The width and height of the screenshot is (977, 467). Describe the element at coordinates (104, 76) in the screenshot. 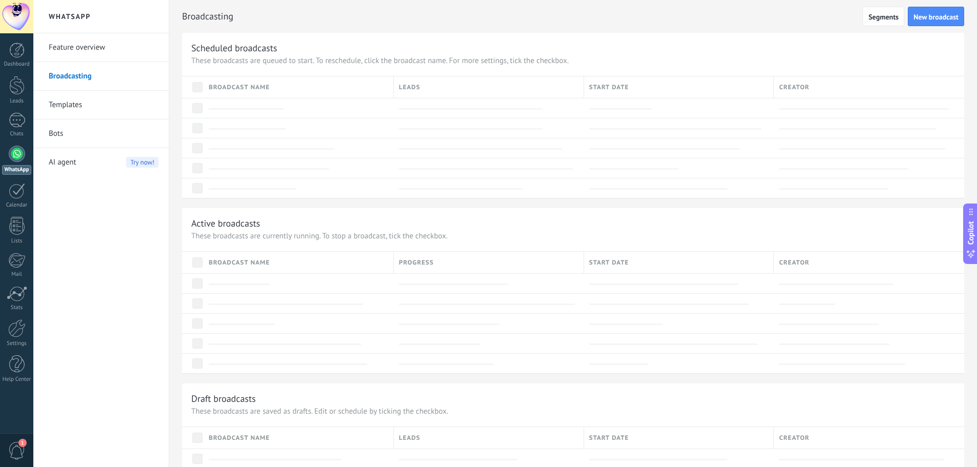

I see `a: Broadcasting` at that location.